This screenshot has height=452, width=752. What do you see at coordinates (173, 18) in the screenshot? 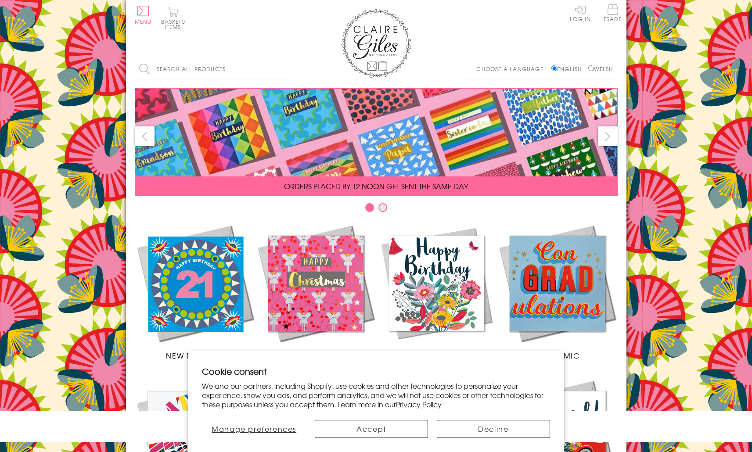
I see `button: Basket0 items` at bounding box center [173, 18].